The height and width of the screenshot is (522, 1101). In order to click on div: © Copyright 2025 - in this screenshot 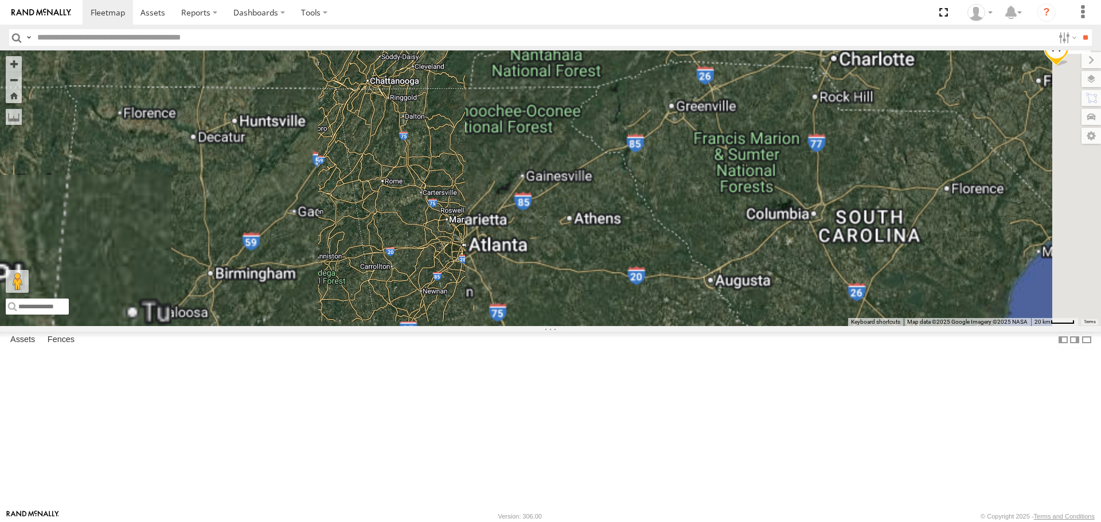, I will do `click(1037, 516)`.